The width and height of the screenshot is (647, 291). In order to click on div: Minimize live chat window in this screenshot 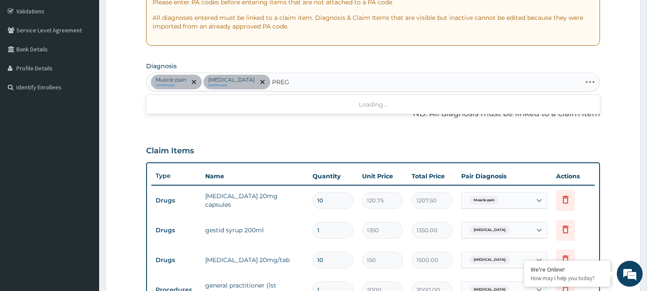, I will do `click(152, 15)`.